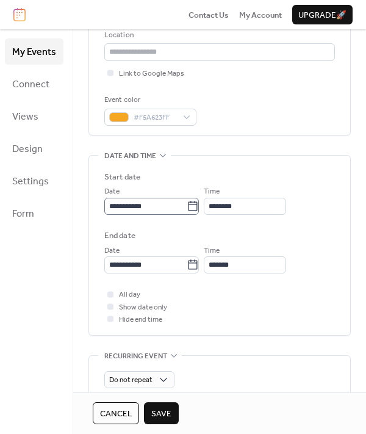 This screenshot has height=434, width=366. I want to click on span: Do not repeat, so click(131, 380).